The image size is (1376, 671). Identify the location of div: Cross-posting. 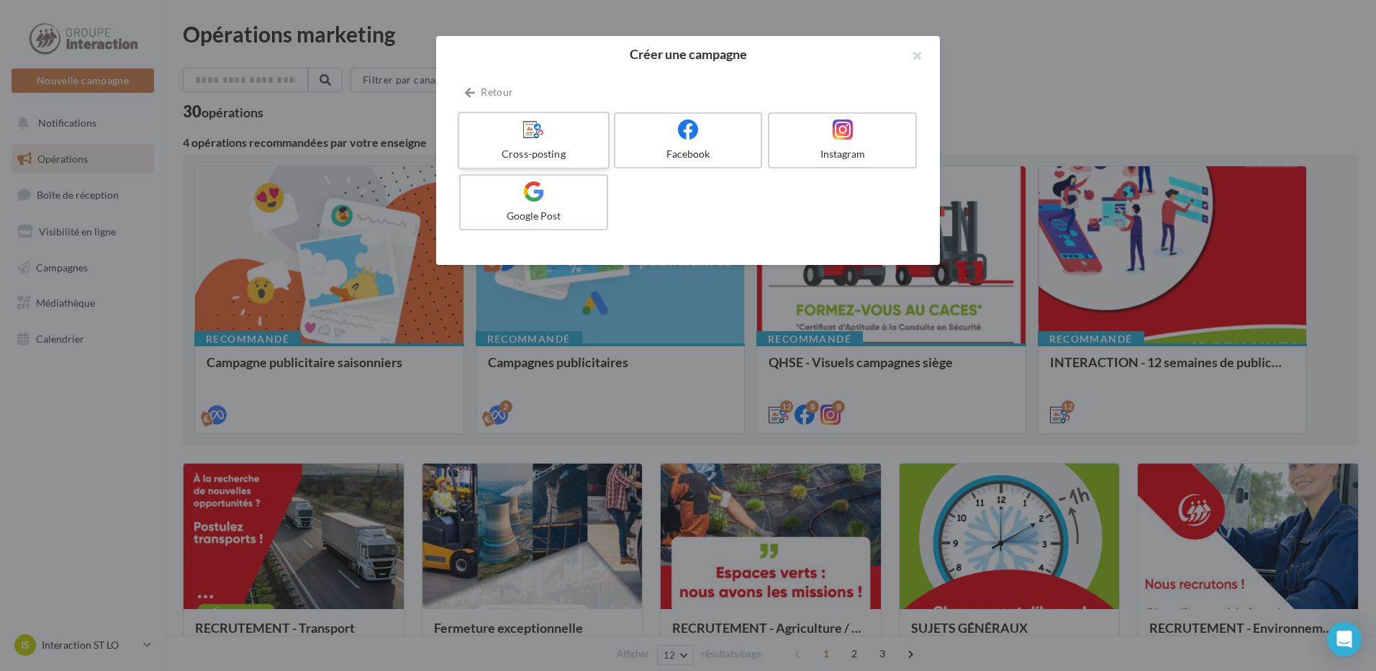
(533, 154).